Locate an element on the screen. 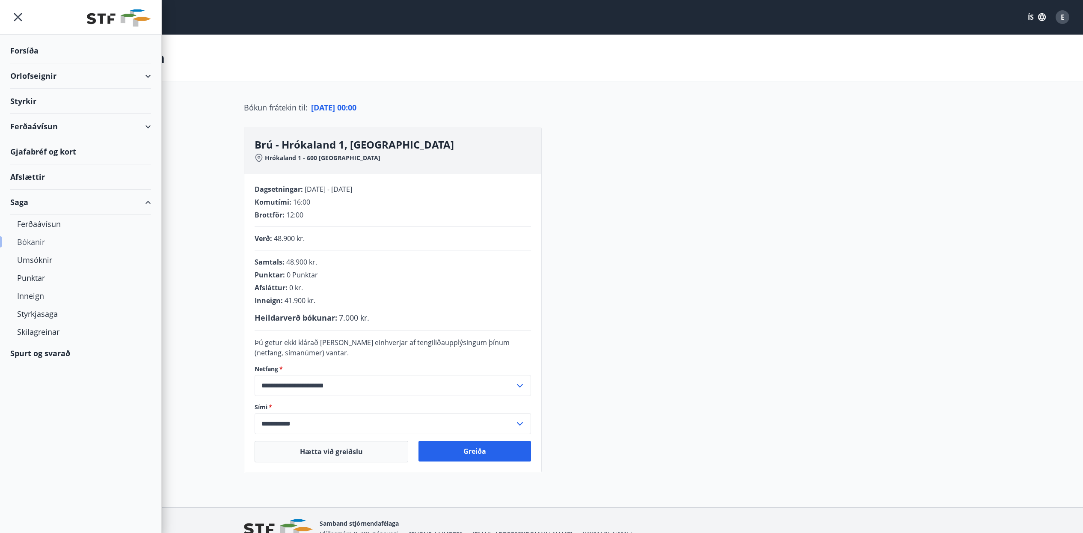 The height and width of the screenshot is (533, 1083). span: Afsláttur : is located at coordinates (271, 287).